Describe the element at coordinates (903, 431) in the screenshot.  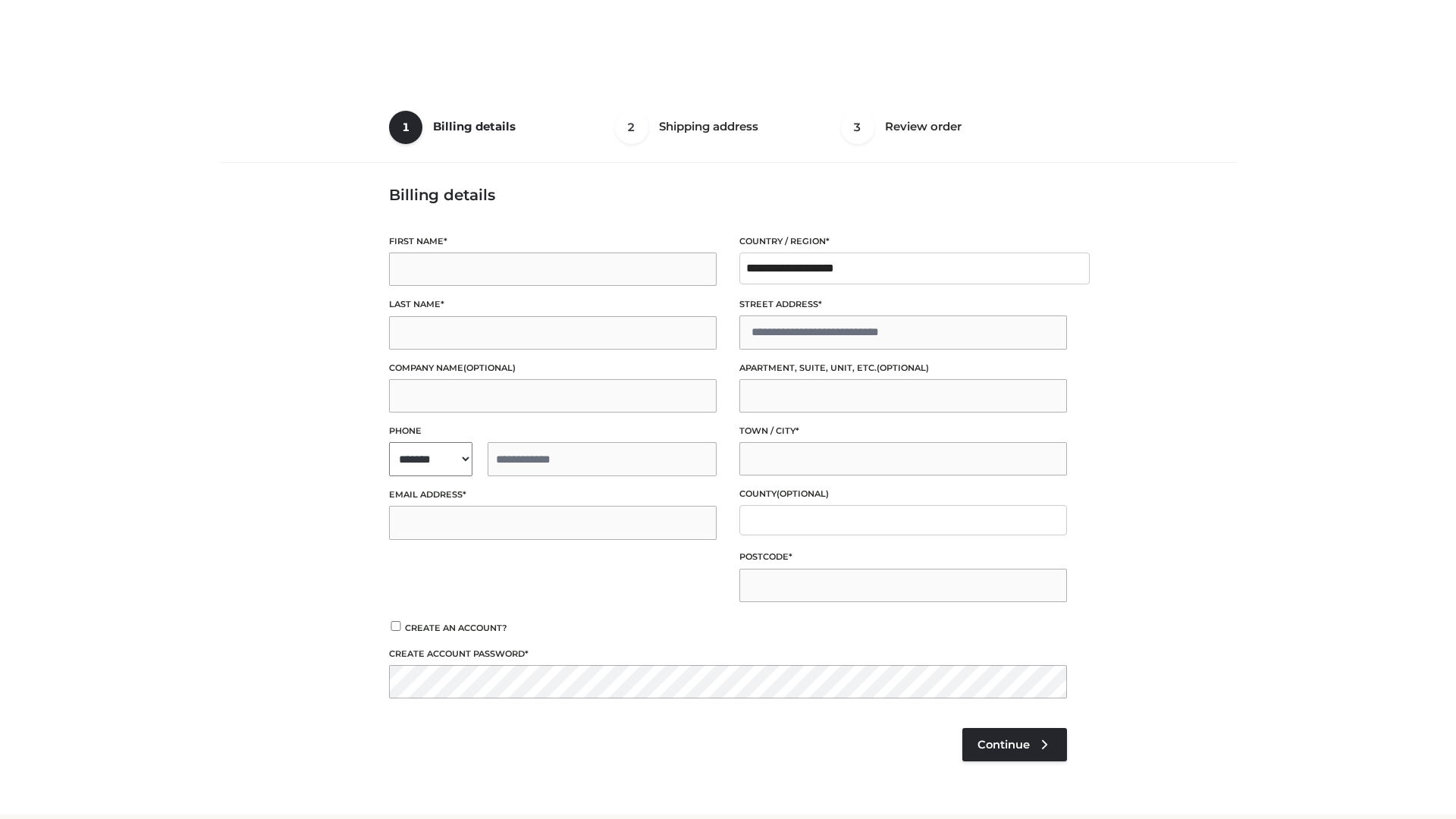
I see `label: Town / City` at that location.